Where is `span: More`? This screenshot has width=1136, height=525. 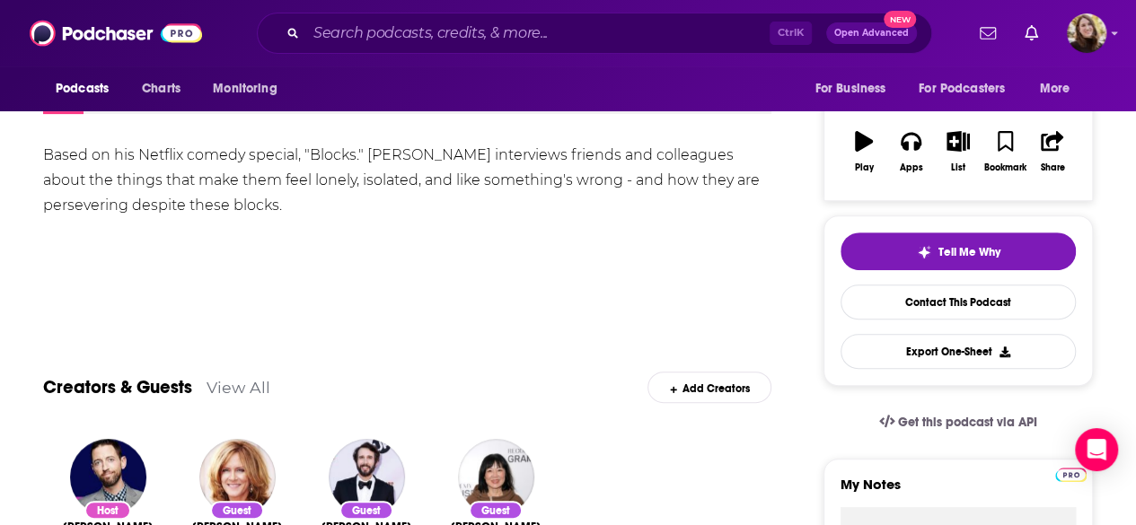 span: More is located at coordinates (1055, 89).